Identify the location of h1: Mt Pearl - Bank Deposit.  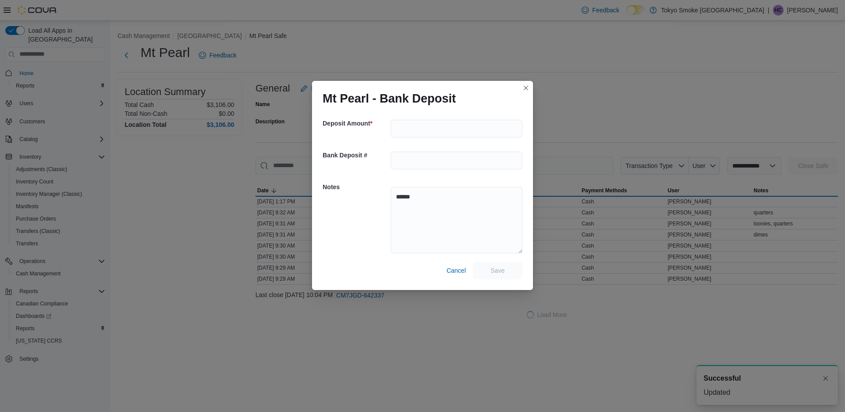
(390, 99).